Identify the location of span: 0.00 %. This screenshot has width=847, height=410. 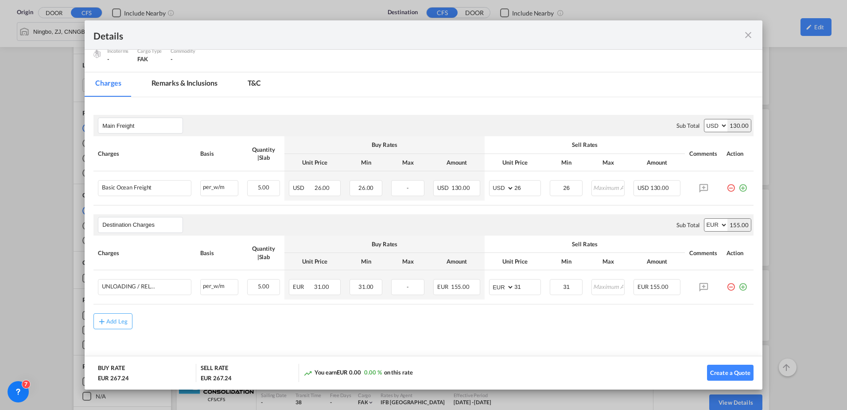
(373, 372).